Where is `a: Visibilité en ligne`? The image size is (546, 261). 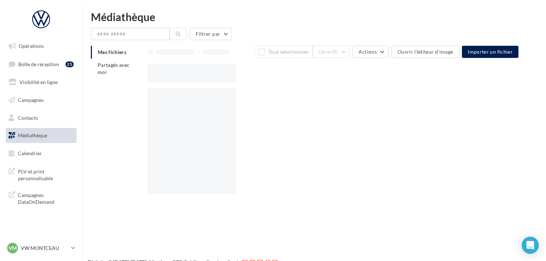
a: Visibilité en ligne is located at coordinates (41, 82).